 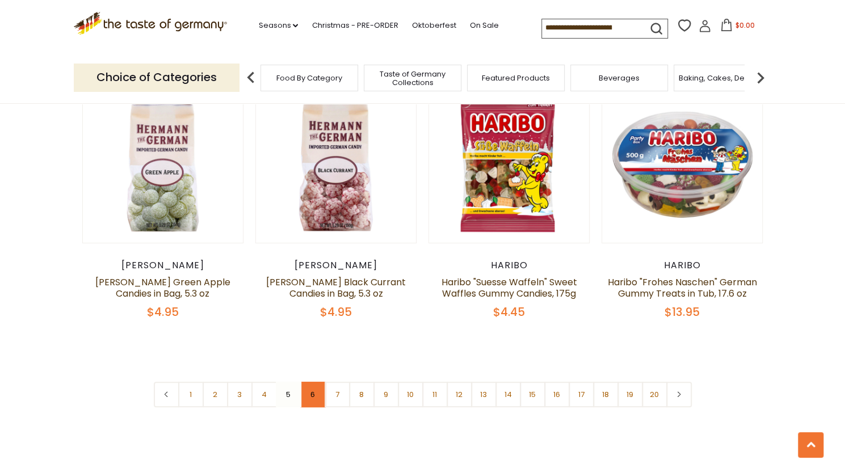 What do you see at coordinates (336, 163) in the screenshot?
I see `img: Hermann Bavarian Black Currant Candies in Bag, 5.3 oz` at bounding box center [336, 163].